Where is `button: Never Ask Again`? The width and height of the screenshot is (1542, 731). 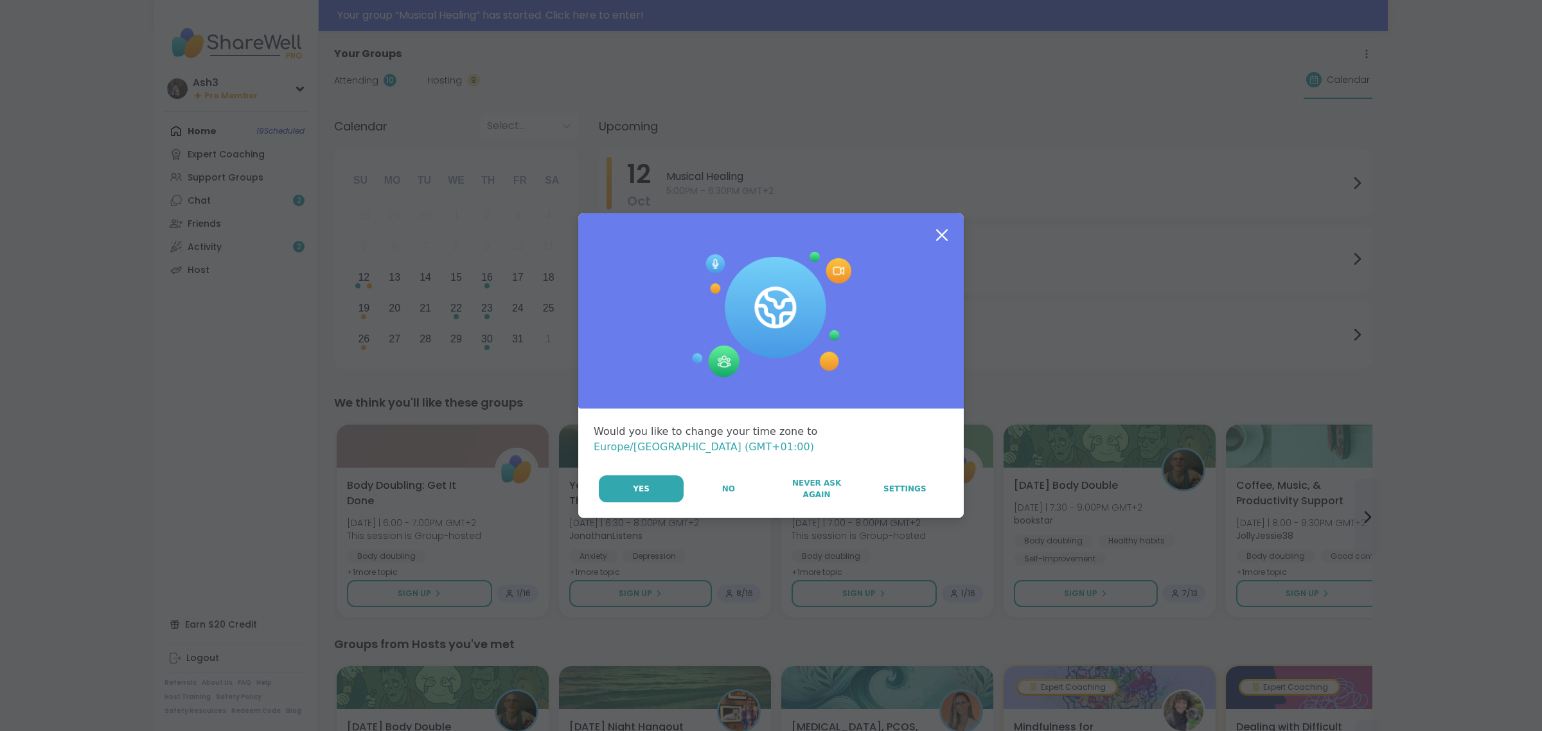
button: Never Ask Again is located at coordinates (816, 489).